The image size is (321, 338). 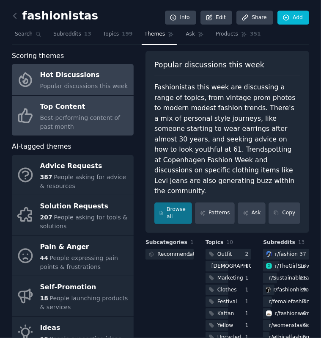 What do you see at coordinates (182, 254) in the screenshot?
I see `div: Recommendations` at bounding box center [182, 254].